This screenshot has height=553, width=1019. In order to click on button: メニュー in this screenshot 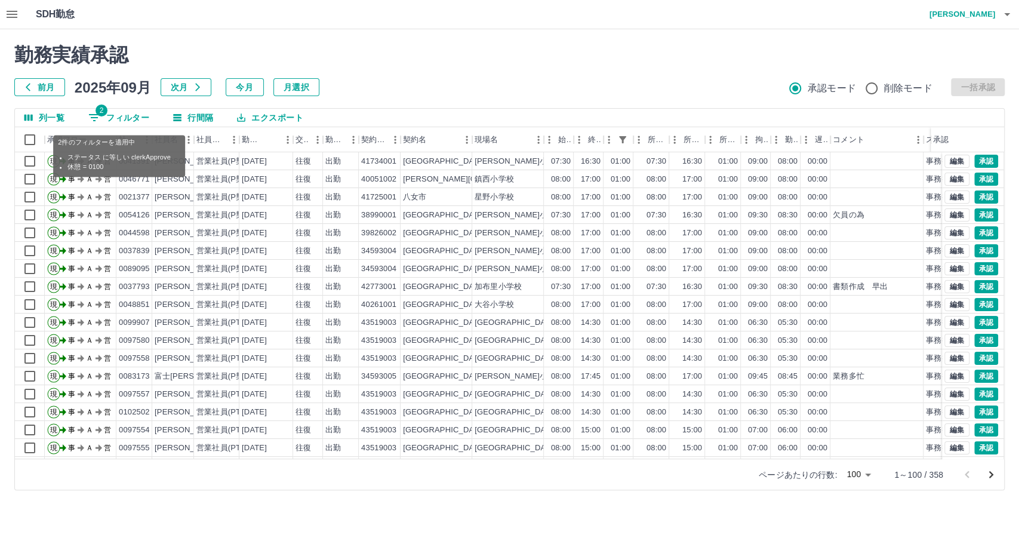, I will do `click(234, 140)`.